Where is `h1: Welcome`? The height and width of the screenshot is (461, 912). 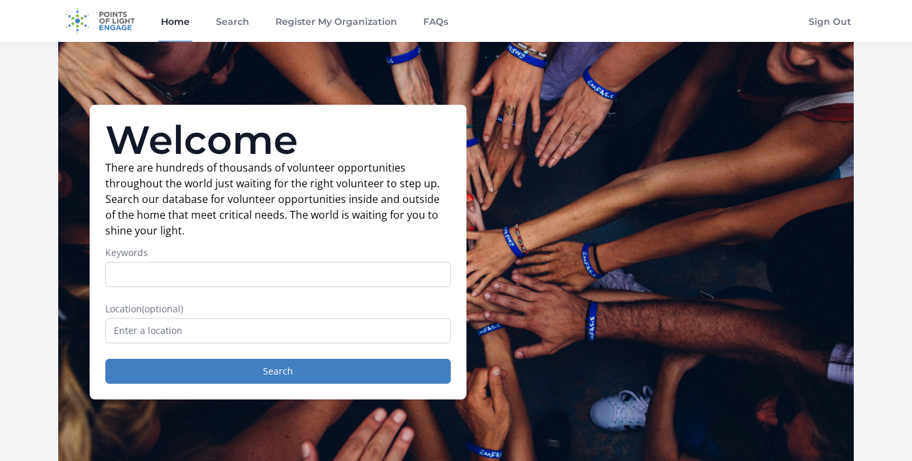 h1: Welcome is located at coordinates (278, 140).